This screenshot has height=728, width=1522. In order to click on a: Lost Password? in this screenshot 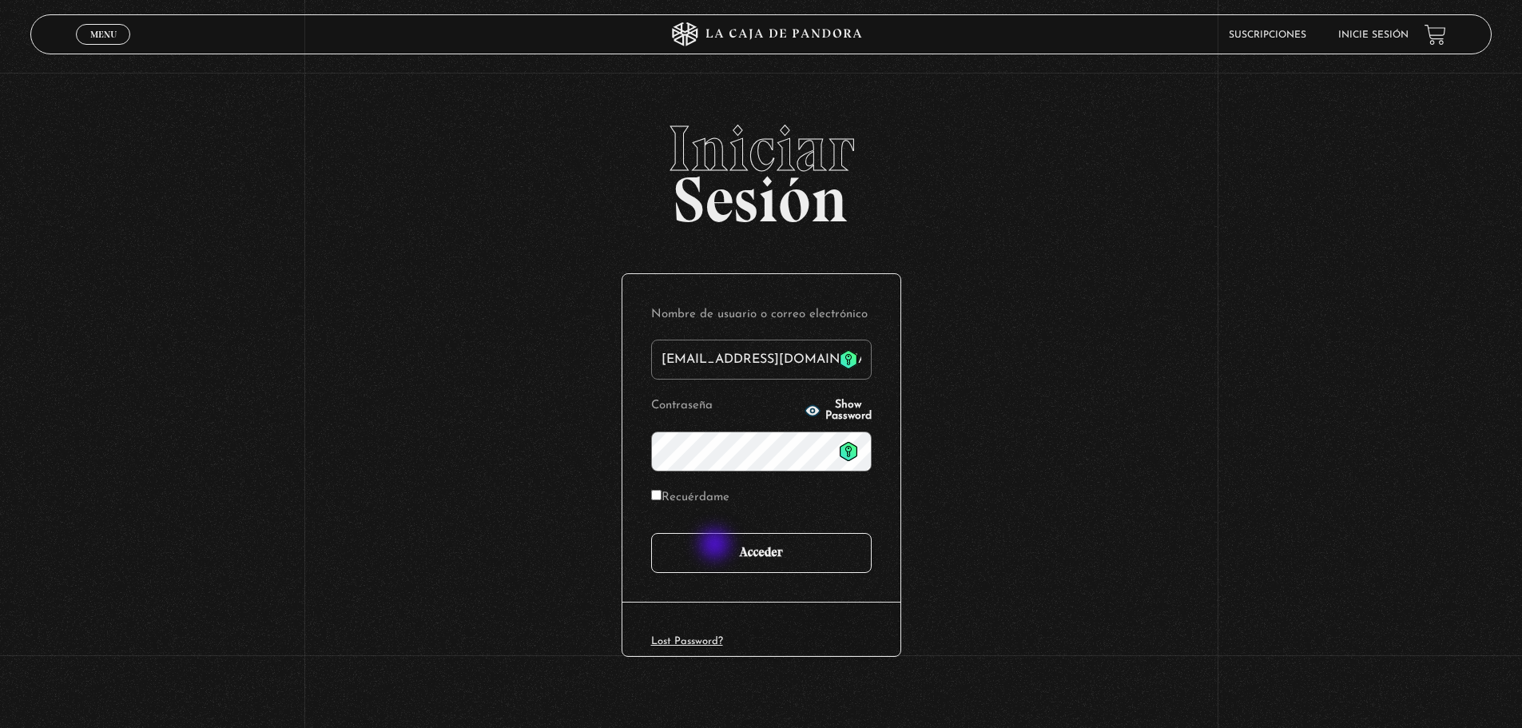, I will do `click(687, 641)`.